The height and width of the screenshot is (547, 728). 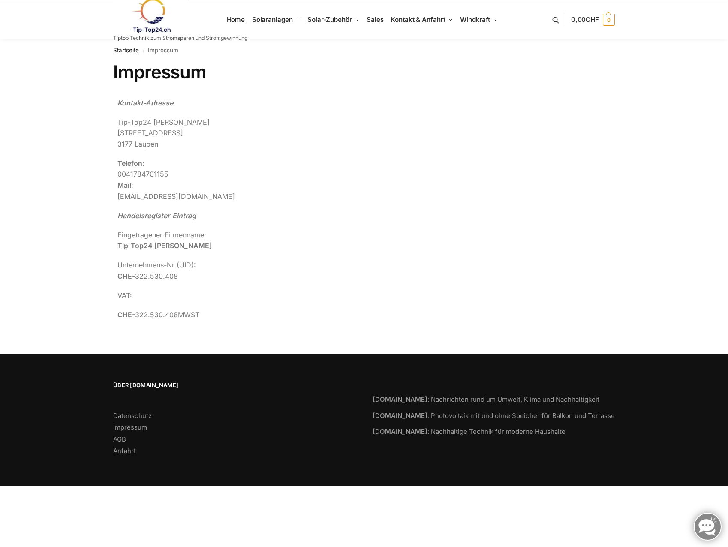 What do you see at coordinates (304, 271) in the screenshot?
I see `p: Unternehmens-Nr (UID): 322.530.408` at bounding box center [304, 271].